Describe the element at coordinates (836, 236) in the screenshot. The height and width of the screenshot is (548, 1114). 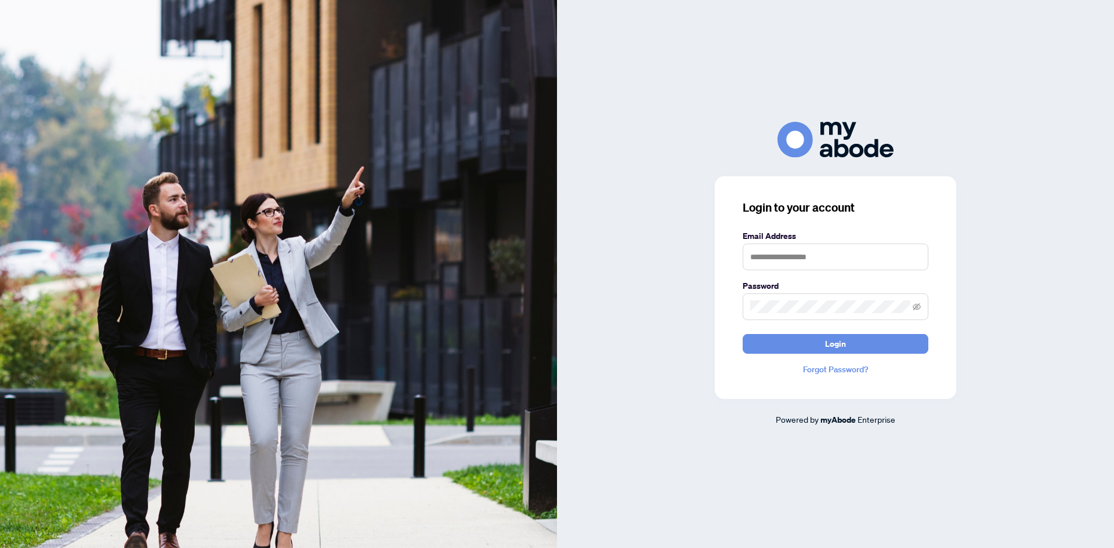
I see `label: Email Address` at that location.